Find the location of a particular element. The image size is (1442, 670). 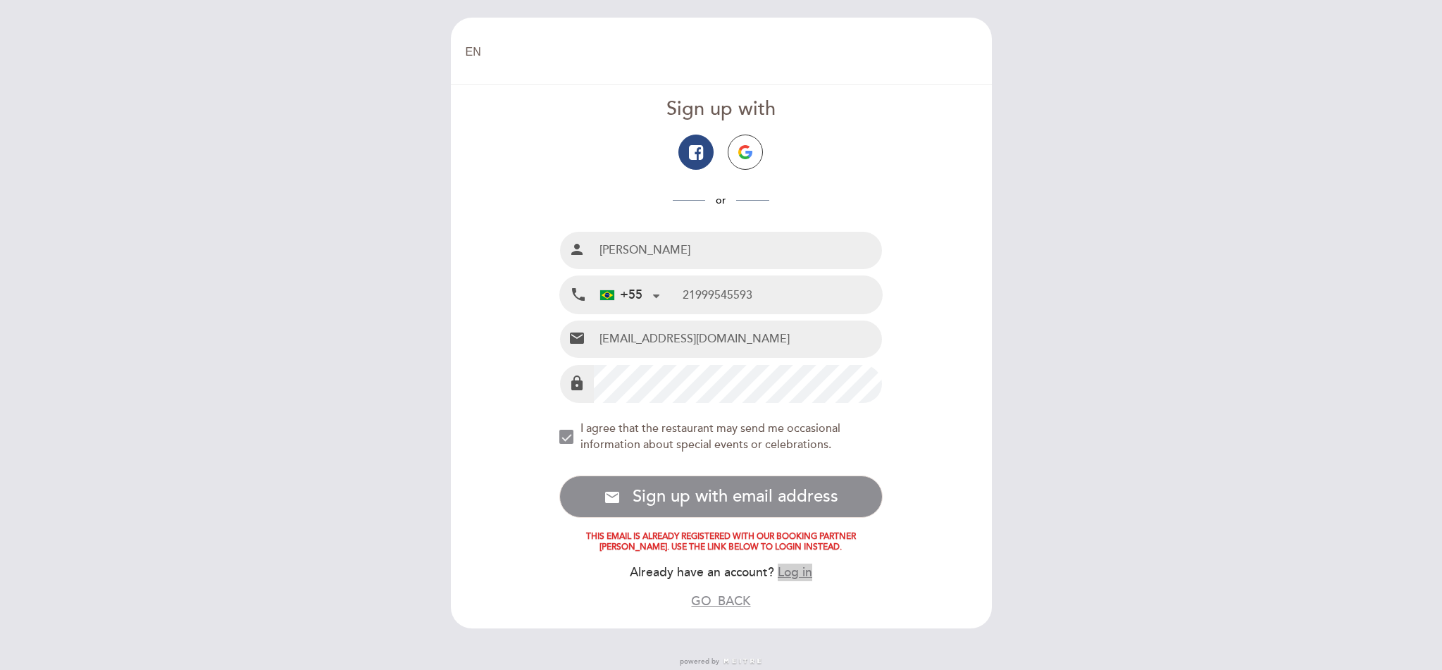

i: lock is located at coordinates (577, 383).